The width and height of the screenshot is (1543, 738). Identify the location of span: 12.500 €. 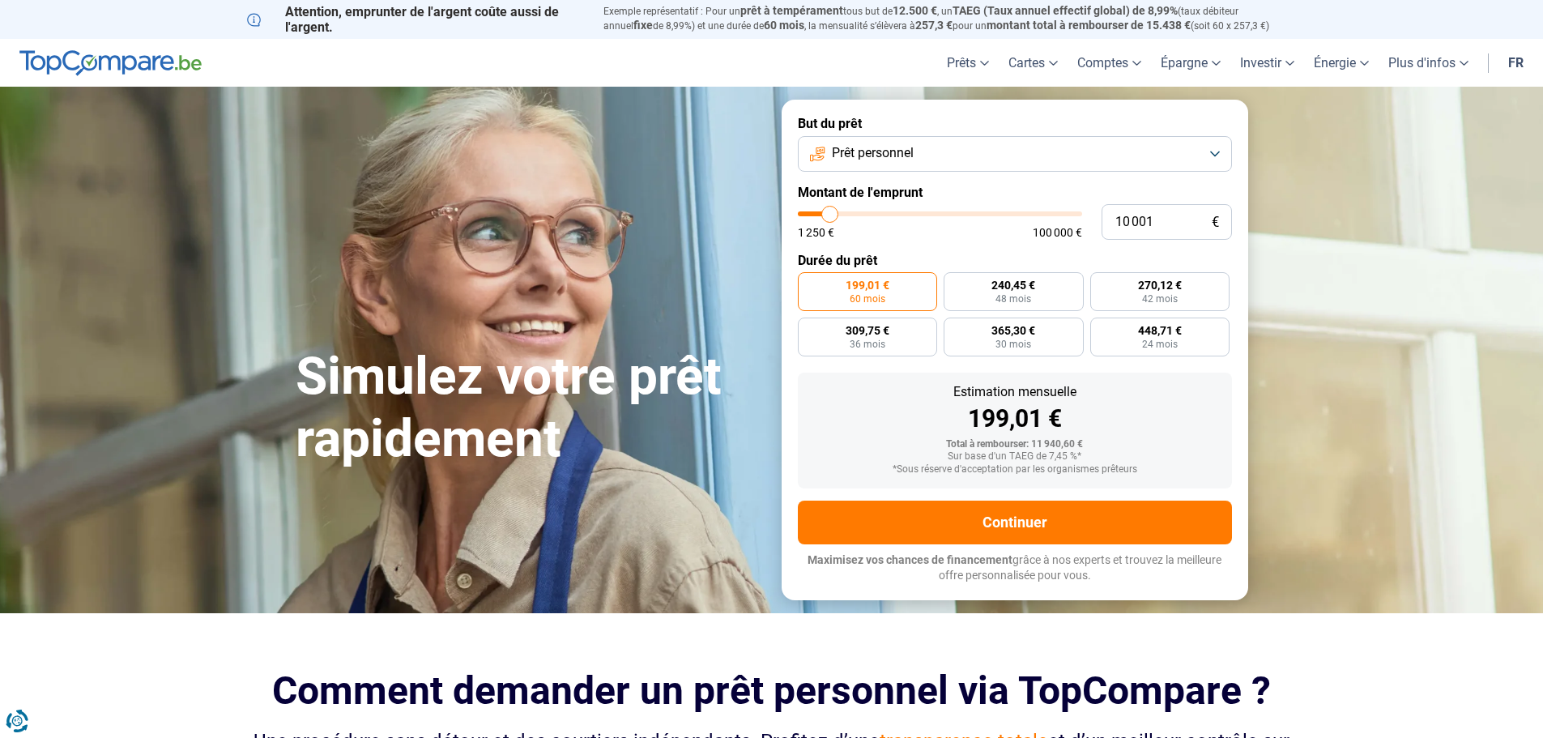
(914, 11).